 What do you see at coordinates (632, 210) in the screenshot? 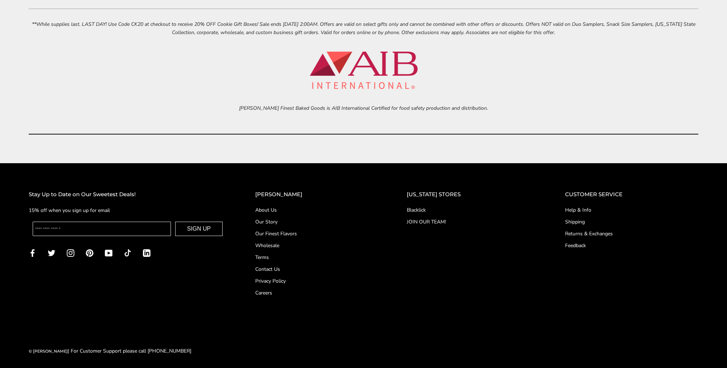
I see `a: Help & Info` at bounding box center [632, 210].